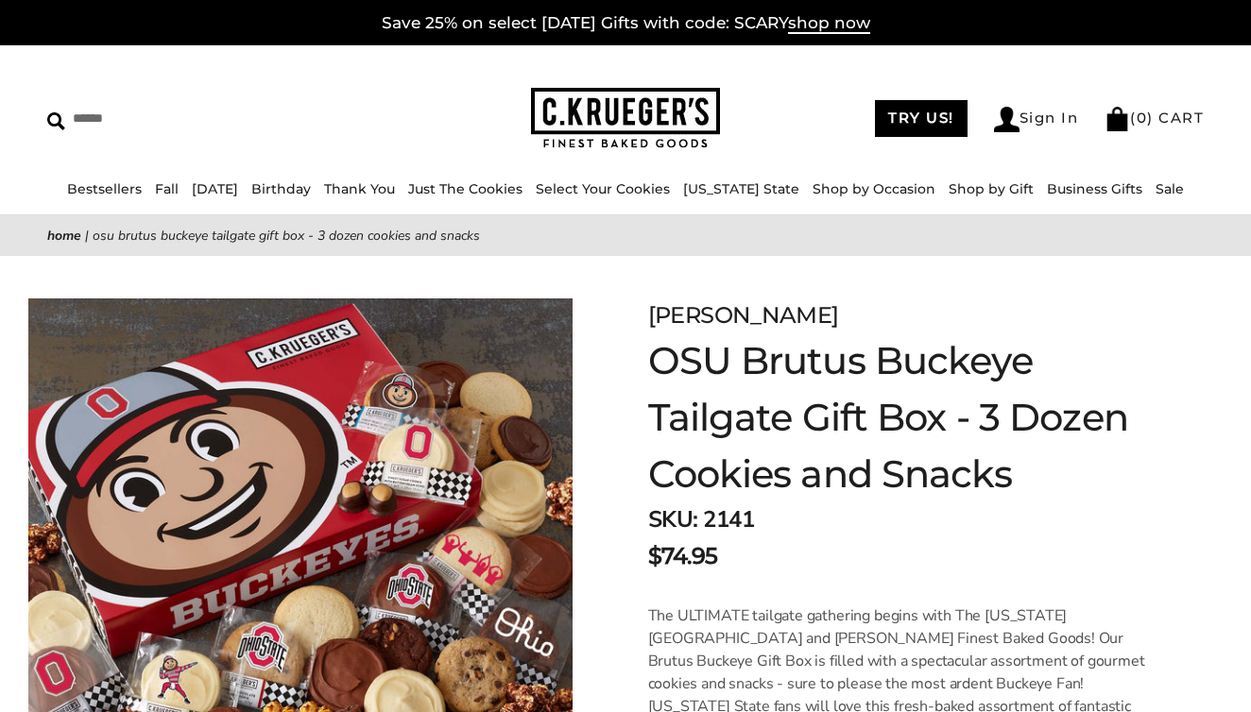  What do you see at coordinates (465, 189) in the screenshot?
I see `a: Just The Cookies` at bounding box center [465, 189].